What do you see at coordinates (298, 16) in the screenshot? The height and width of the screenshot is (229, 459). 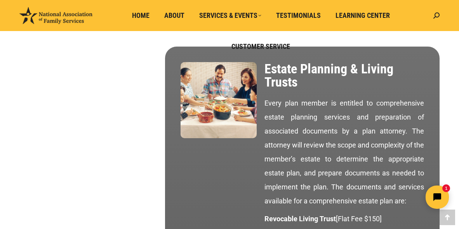 I see `span: Testimonials` at bounding box center [298, 16].